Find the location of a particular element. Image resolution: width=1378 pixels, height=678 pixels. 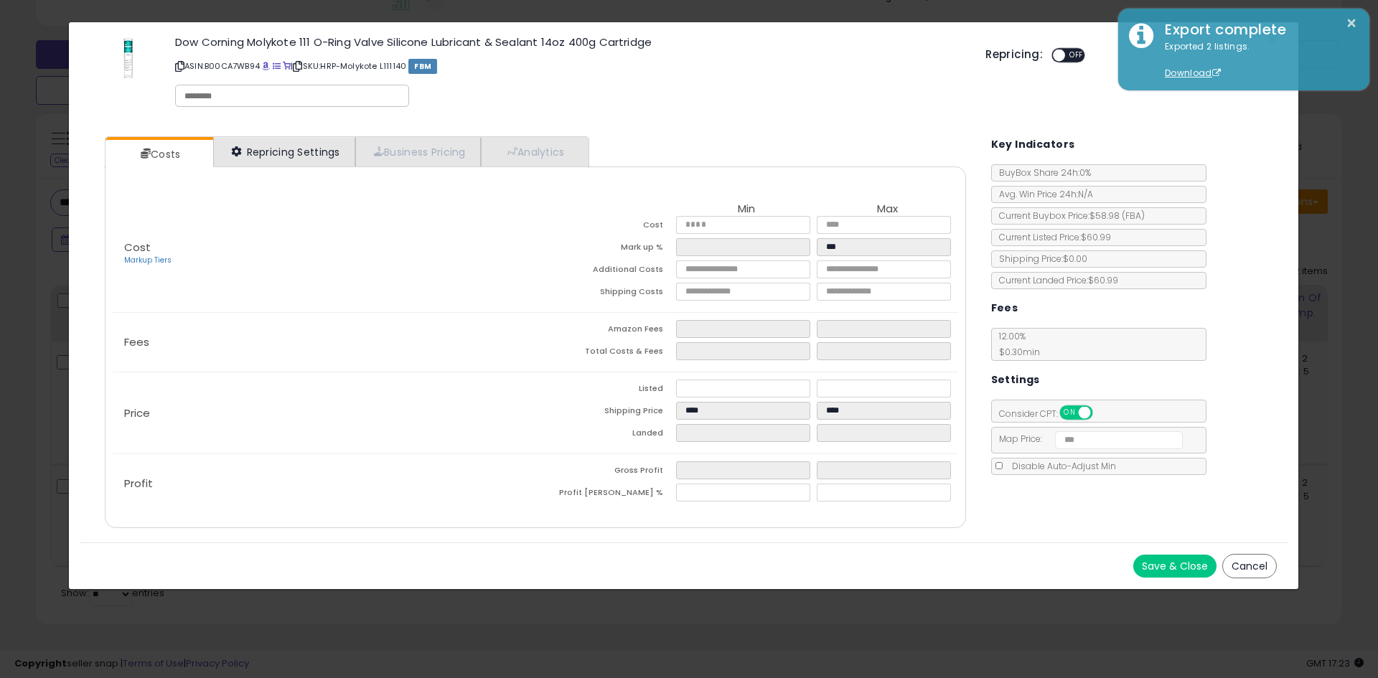

span: BuyBox Share 24h: 0% is located at coordinates (1041, 172).